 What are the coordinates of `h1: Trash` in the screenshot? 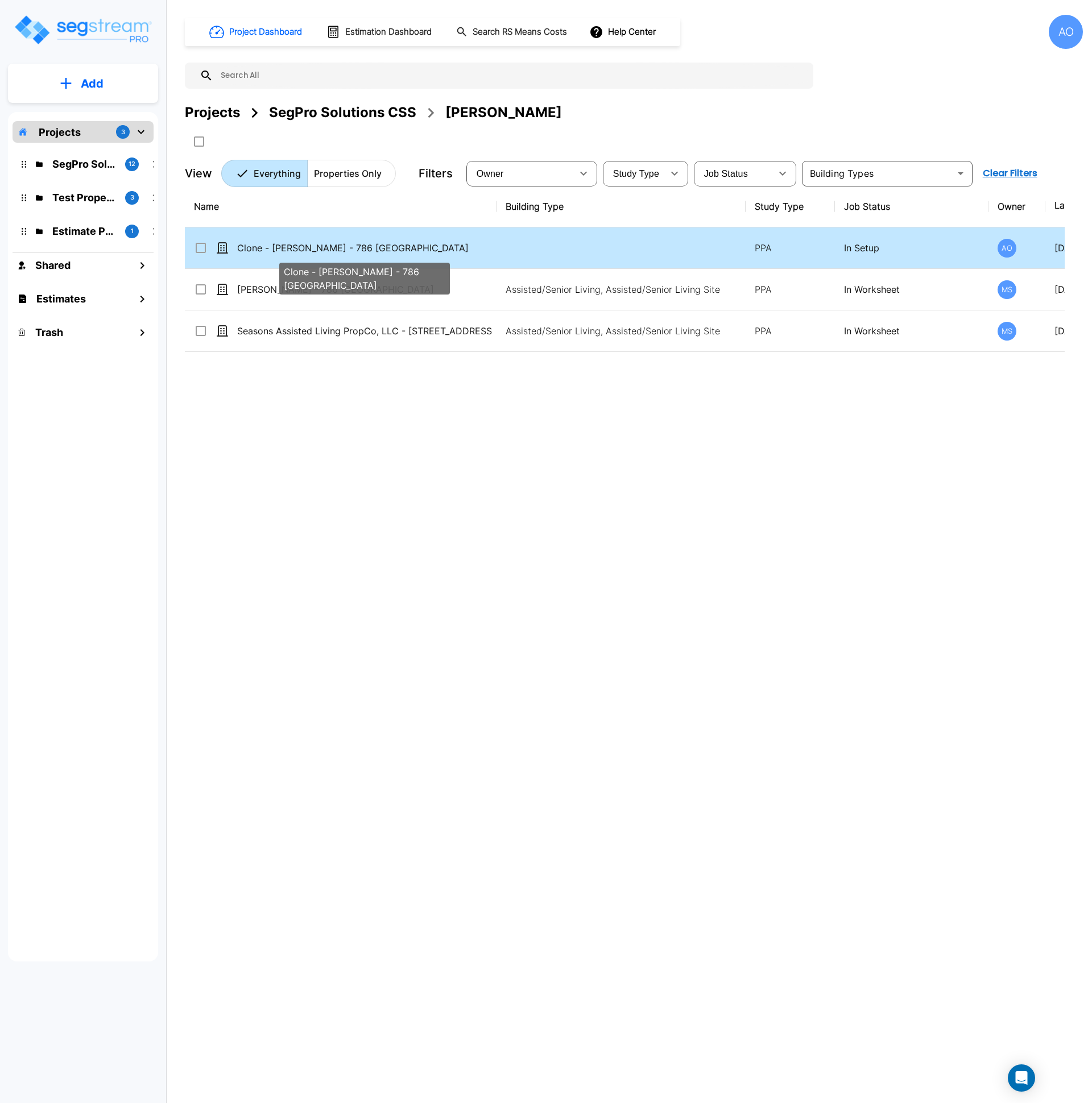 It's located at (49, 332).